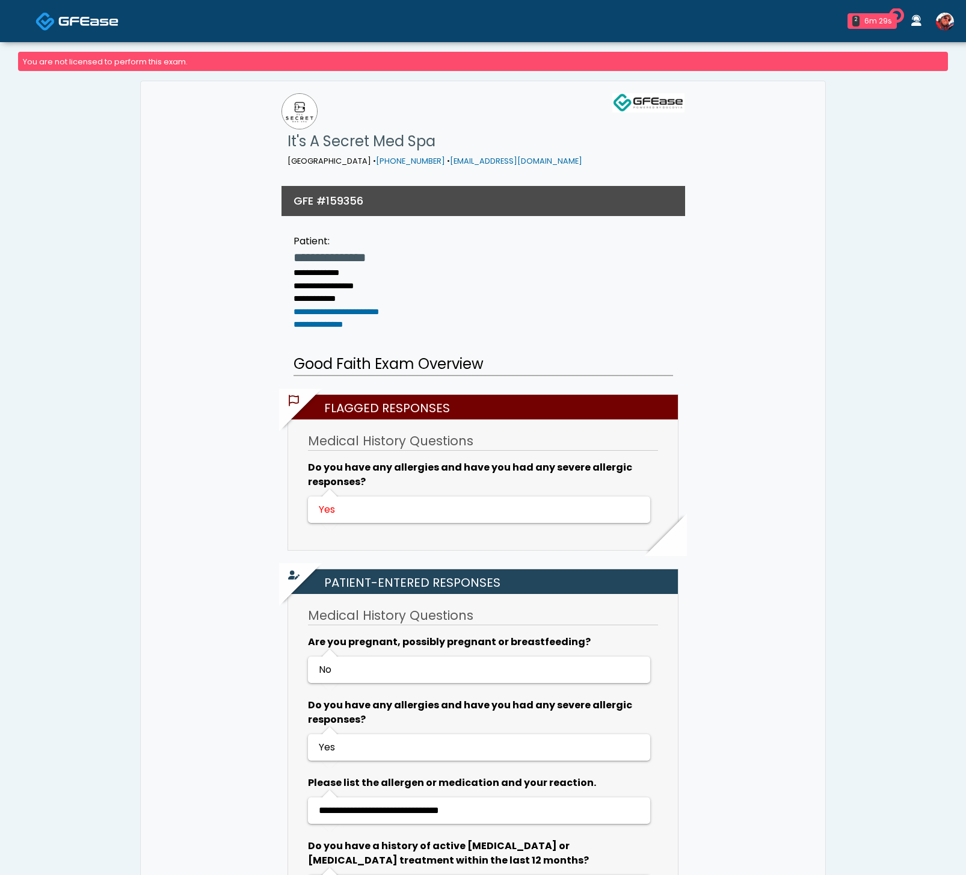 This screenshot has width=966, height=875. Describe the element at coordinates (856, 21) in the screenshot. I see `div: 2` at that location.